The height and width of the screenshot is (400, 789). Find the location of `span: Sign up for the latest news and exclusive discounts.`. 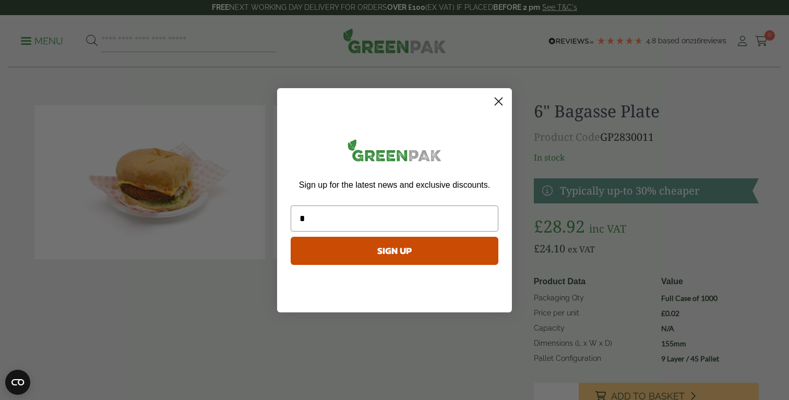

span: Sign up for the latest news and exclusive discounts. is located at coordinates (395, 185).